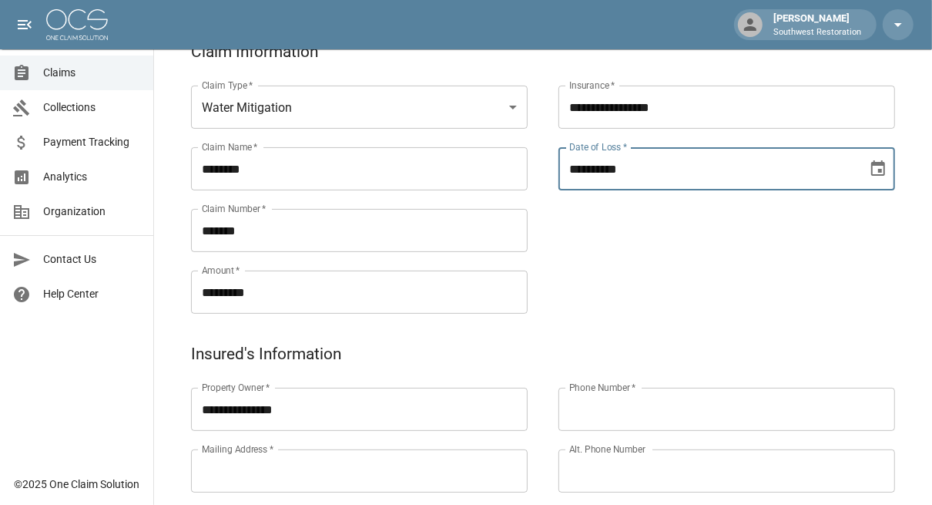  Describe the element at coordinates (236, 387) in the screenshot. I see `label: Property Owner` at that location.